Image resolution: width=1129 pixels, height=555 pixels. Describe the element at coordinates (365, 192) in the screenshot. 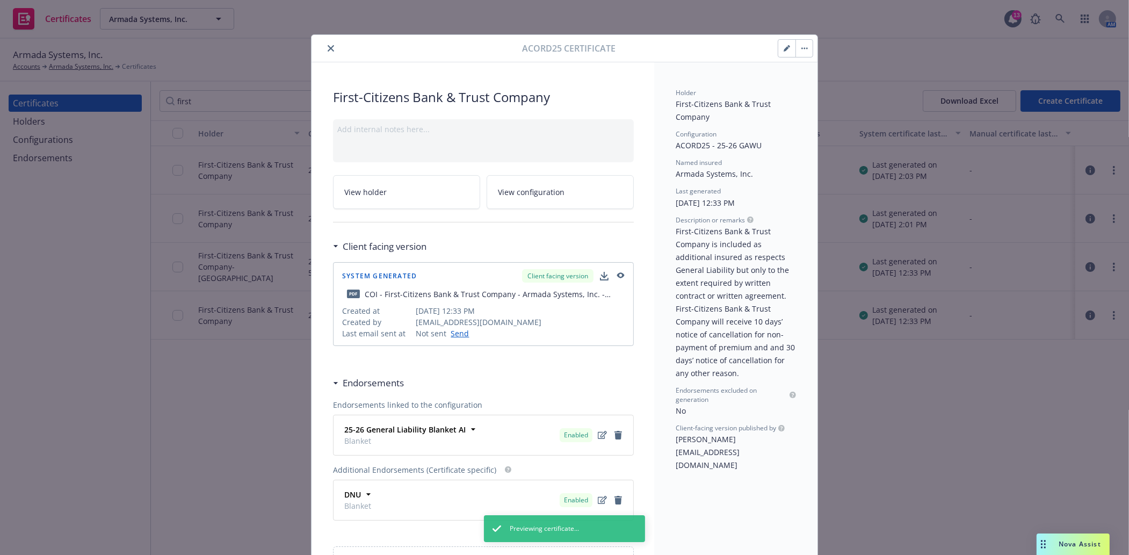

I see `span: View holder` at that location.